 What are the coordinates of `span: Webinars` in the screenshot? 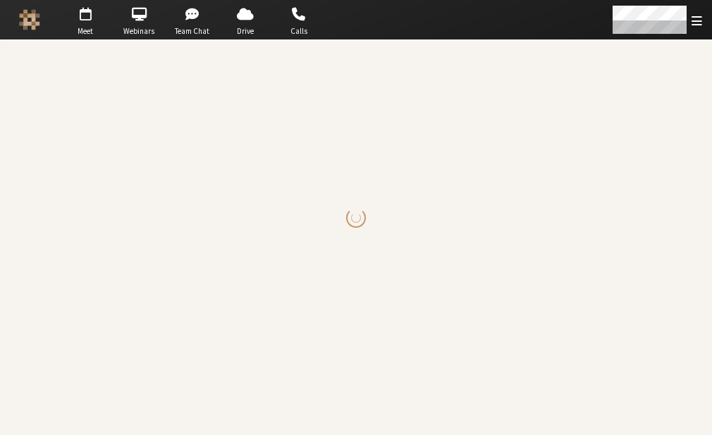 It's located at (139, 31).